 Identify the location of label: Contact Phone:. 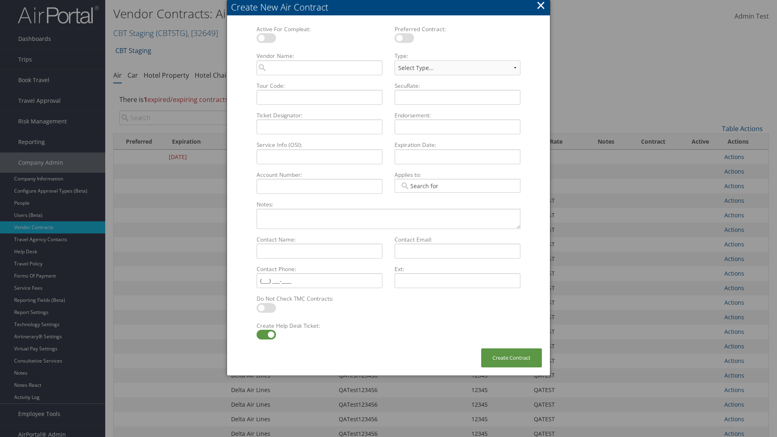
(319, 269).